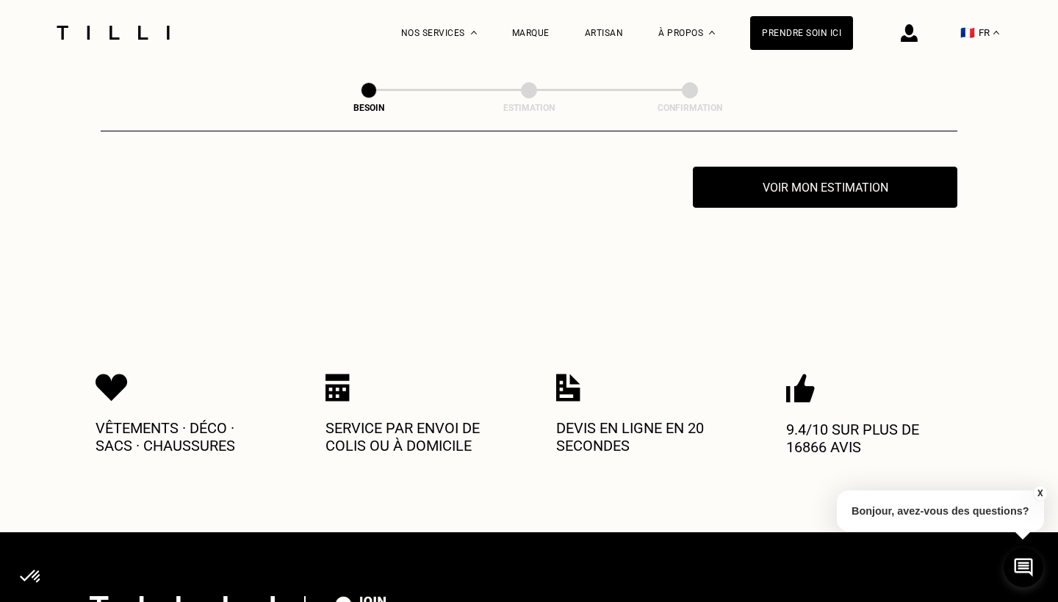 This screenshot has height=602, width=1058. I want to click on div: Marque, so click(530, 33).